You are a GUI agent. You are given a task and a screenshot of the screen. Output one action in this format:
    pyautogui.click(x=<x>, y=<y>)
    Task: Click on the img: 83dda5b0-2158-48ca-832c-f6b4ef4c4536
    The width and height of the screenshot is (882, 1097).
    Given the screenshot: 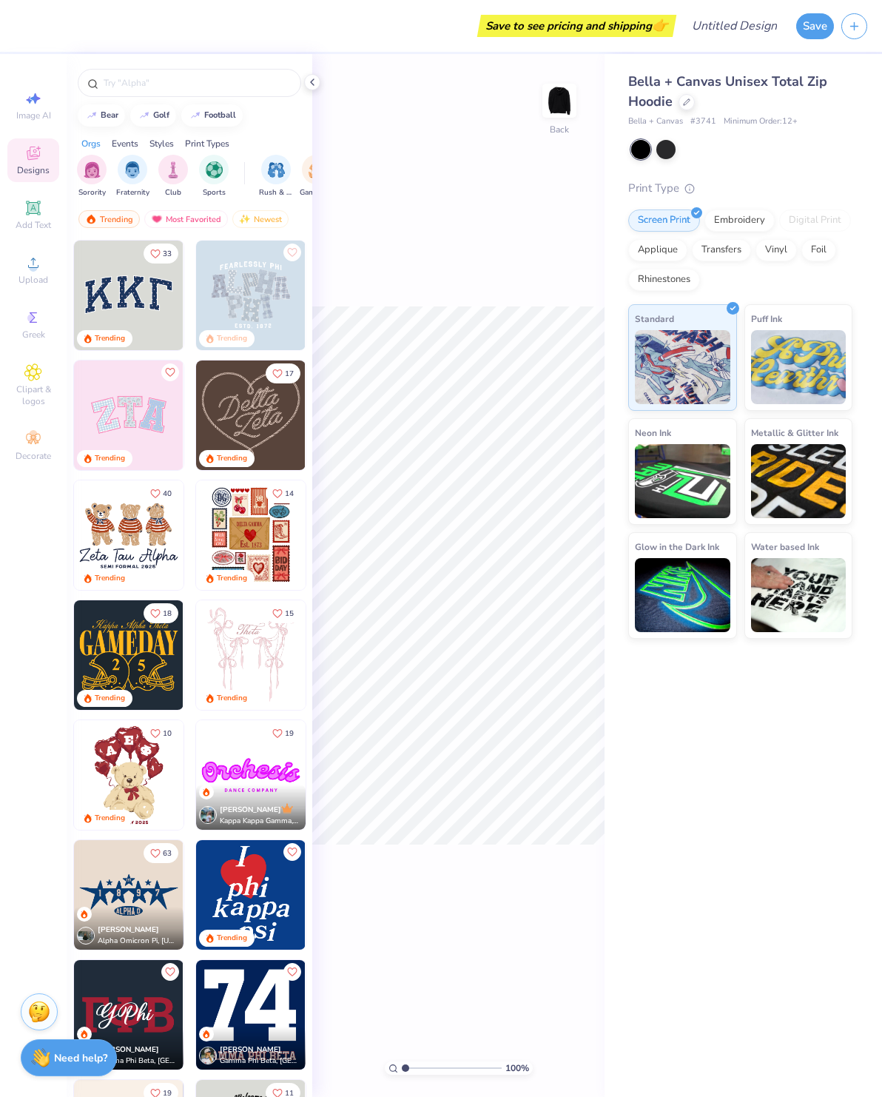 What is the action you would take?
    pyautogui.click(x=251, y=655)
    